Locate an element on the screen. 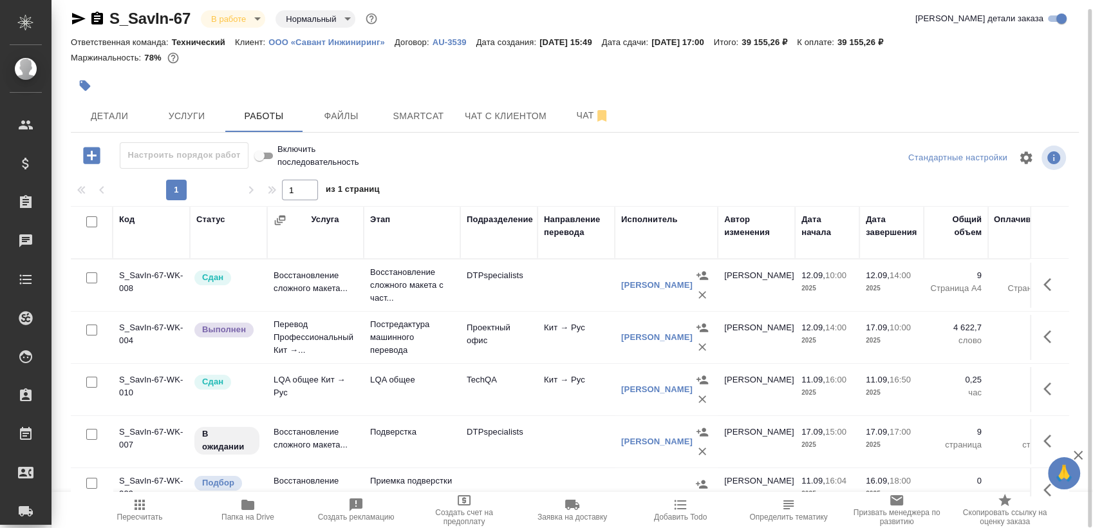 The image size is (1093, 528). button: Заявка на доставку is located at coordinates (572, 510).